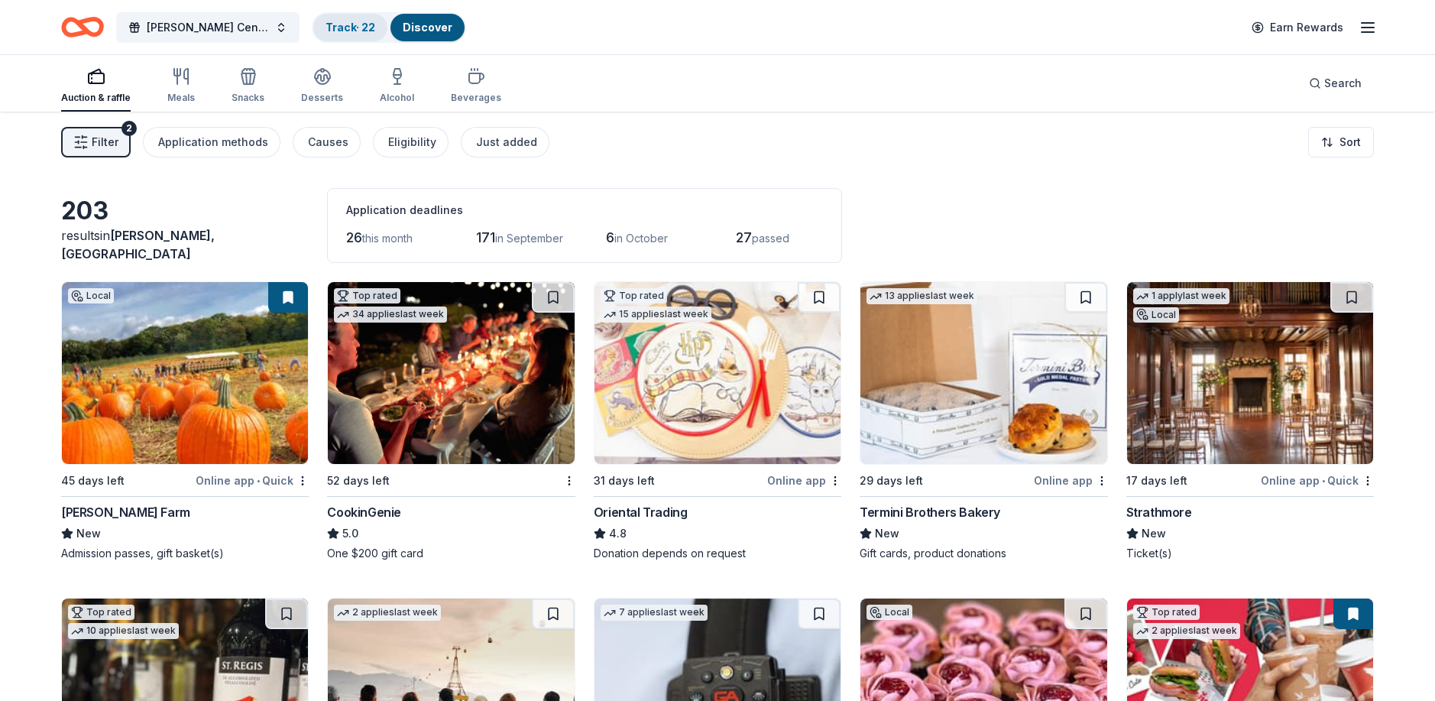 This screenshot has height=701, width=1435. Describe the element at coordinates (640, 512) in the screenshot. I see `div: Oriental Trading` at that location.